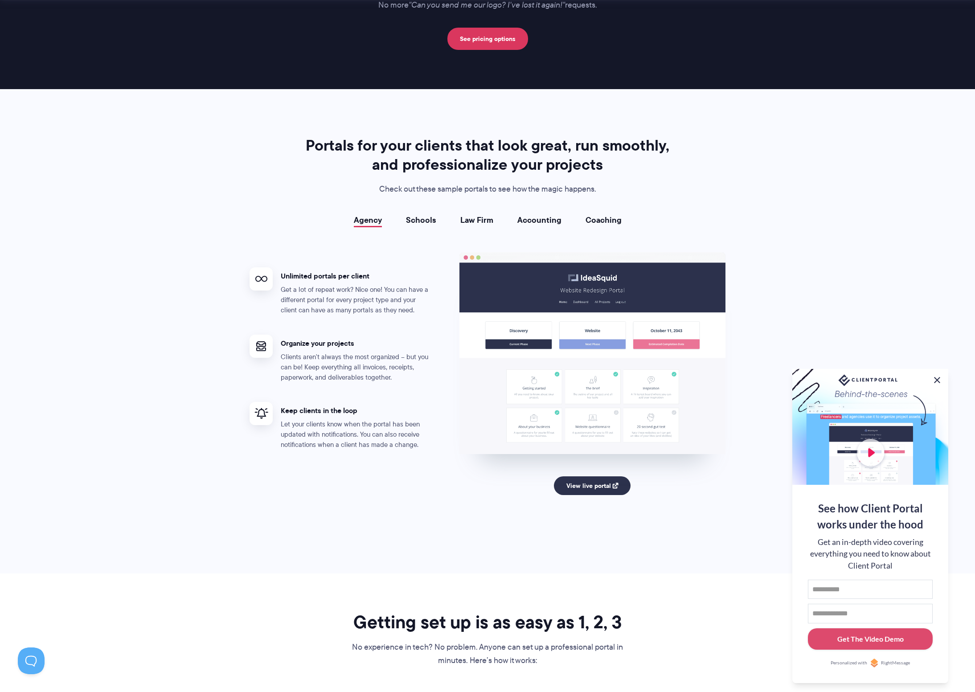 The image size is (975, 692). What do you see at coordinates (592, 486) in the screenshot?
I see `a: View live portal` at bounding box center [592, 486].